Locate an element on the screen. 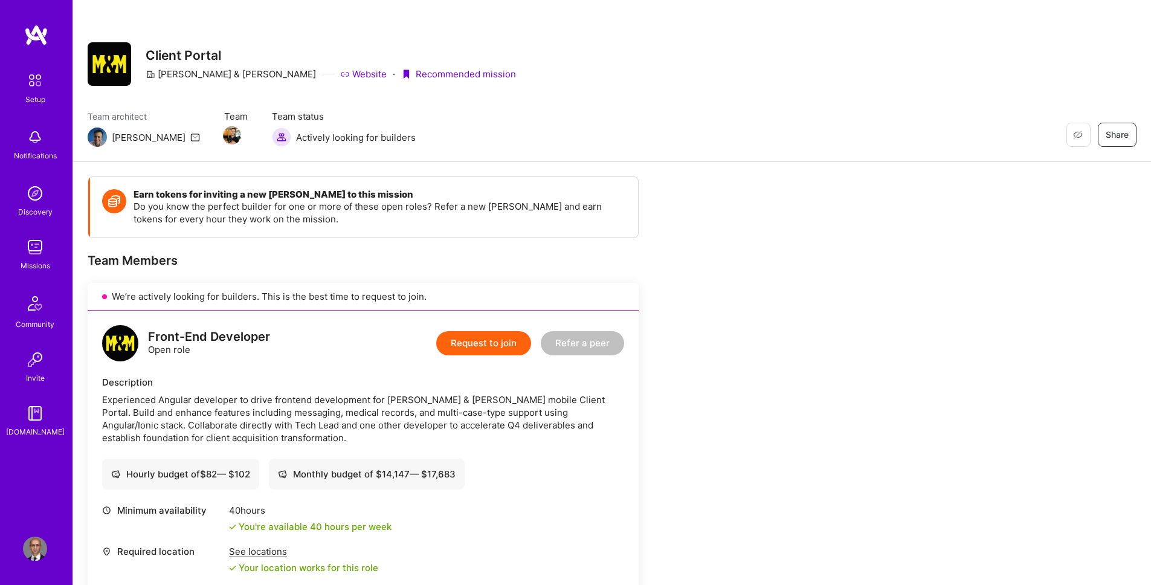  div: Open role is located at coordinates (209, 343).